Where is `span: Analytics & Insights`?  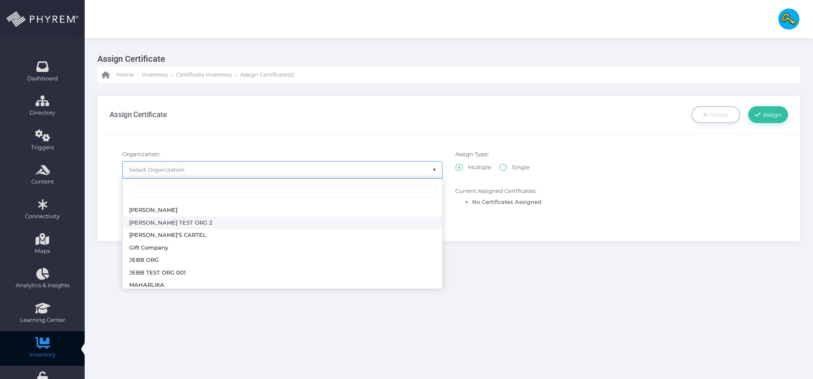 span: Analytics & Insights is located at coordinates (42, 286).